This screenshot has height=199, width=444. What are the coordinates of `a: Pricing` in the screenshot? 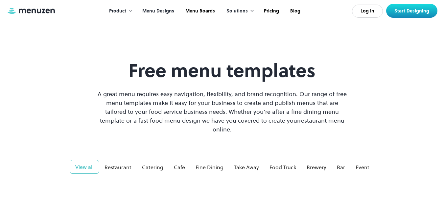 It's located at (271, 11).